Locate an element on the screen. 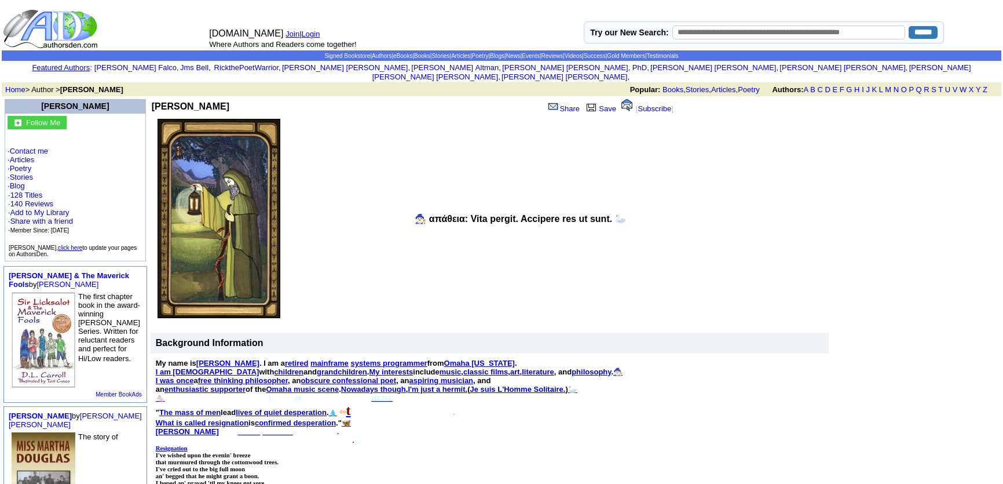 Image resolution: width=1003 pixels, height=484 pixels. a: confirmed desperation is located at coordinates (295, 422).